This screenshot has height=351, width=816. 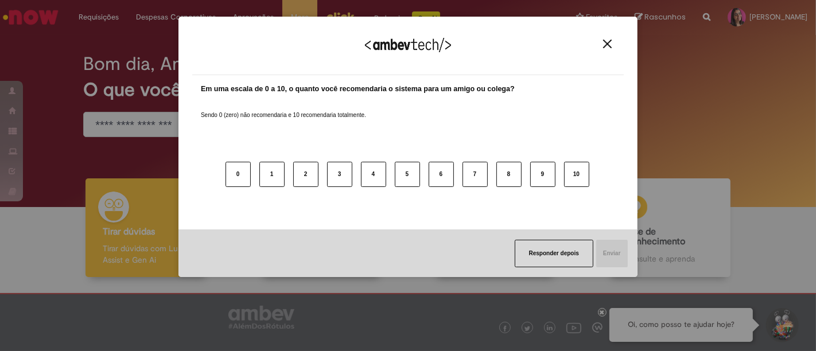 What do you see at coordinates (607, 44) in the screenshot?
I see `button: Close` at bounding box center [607, 44].